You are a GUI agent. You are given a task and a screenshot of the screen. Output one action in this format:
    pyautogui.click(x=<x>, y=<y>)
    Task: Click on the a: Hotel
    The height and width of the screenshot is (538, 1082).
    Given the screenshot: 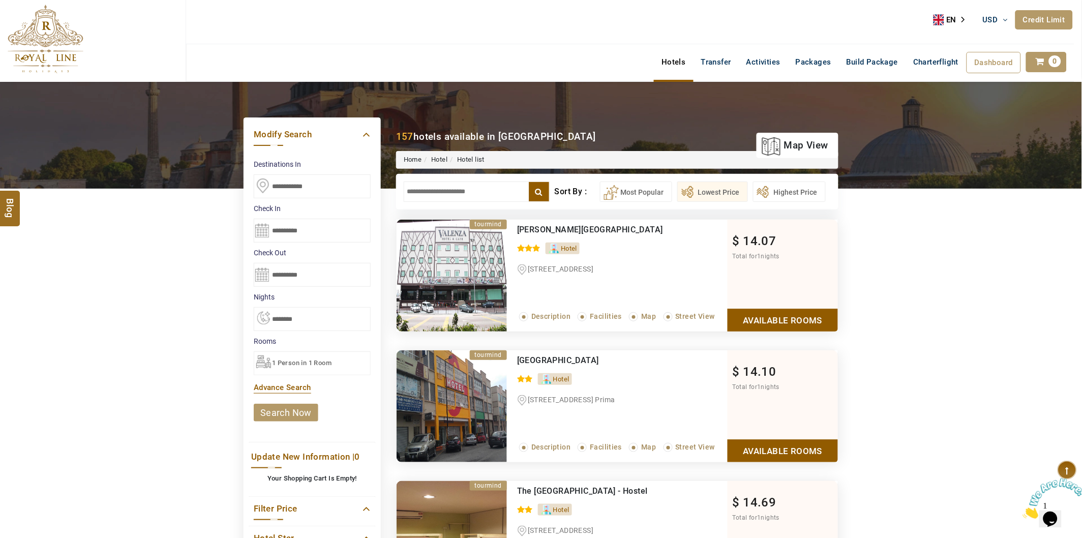 What is the action you would take?
    pyautogui.click(x=439, y=159)
    